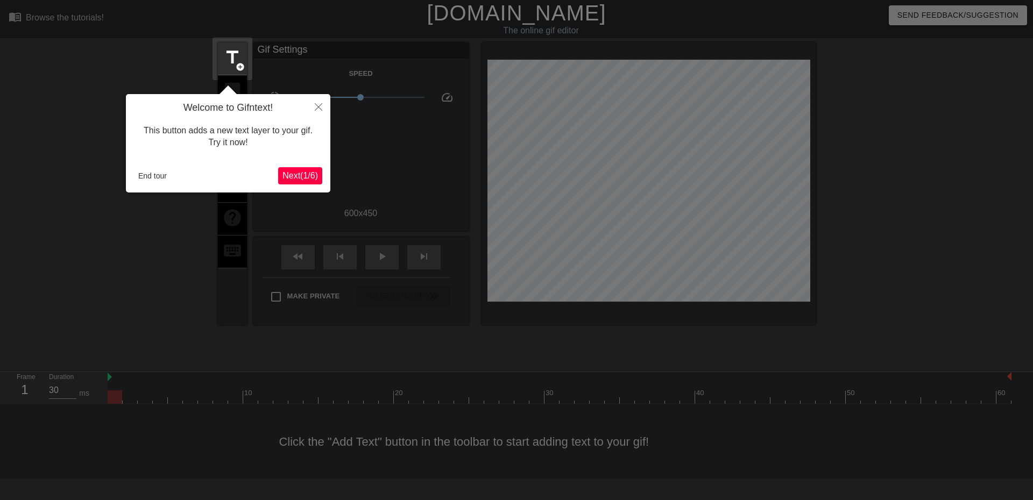 The image size is (1033, 500). What do you see at coordinates (228, 108) in the screenshot?
I see `h4: Welcome to Gifntext!` at bounding box center [228, 108].